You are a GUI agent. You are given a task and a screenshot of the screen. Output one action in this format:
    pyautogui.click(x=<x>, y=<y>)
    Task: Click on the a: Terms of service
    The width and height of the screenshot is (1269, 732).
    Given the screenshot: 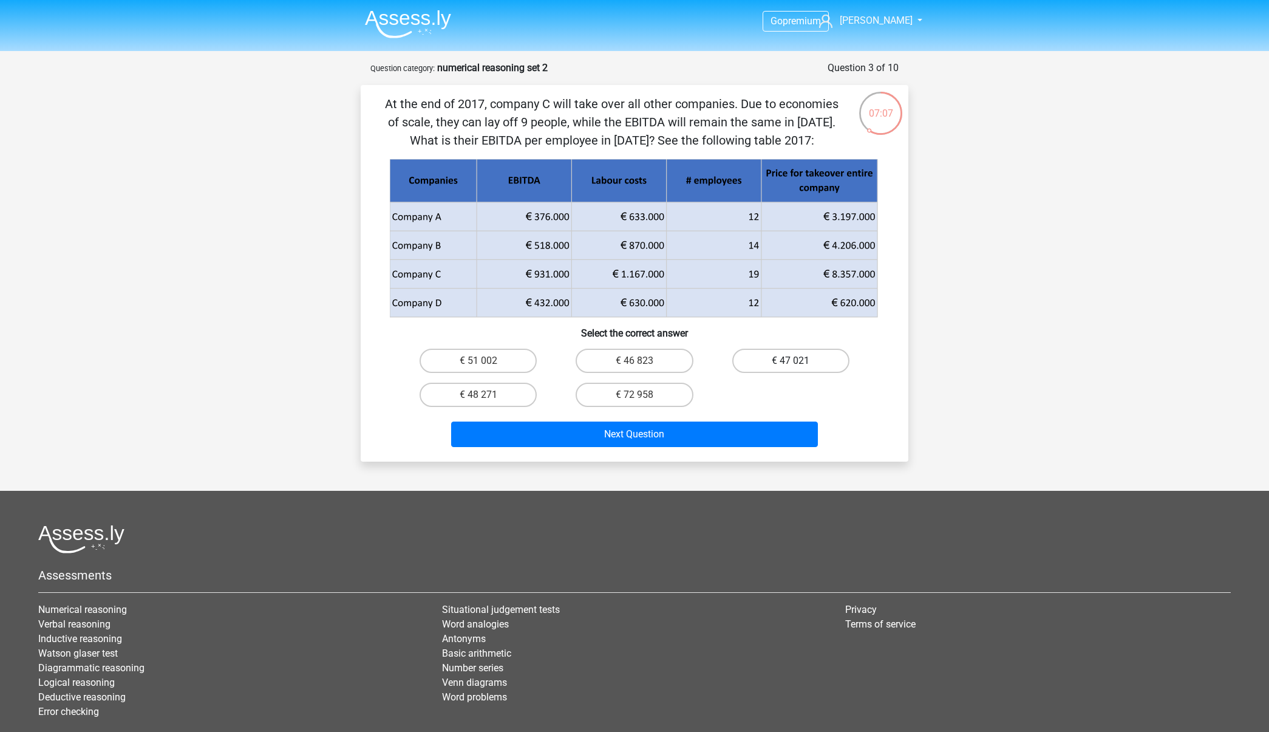 What is the action you would take?
    pyautogui.click(x=880, y=624)
    